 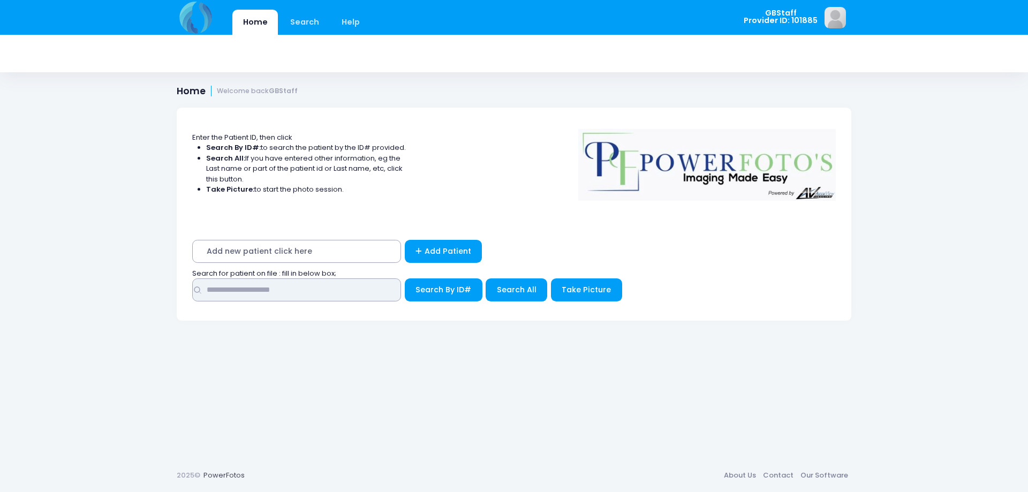 What do you see at coordinates (516, 290) in the screenshot?
I see `button: Search All` at bounding box center [516, 290].